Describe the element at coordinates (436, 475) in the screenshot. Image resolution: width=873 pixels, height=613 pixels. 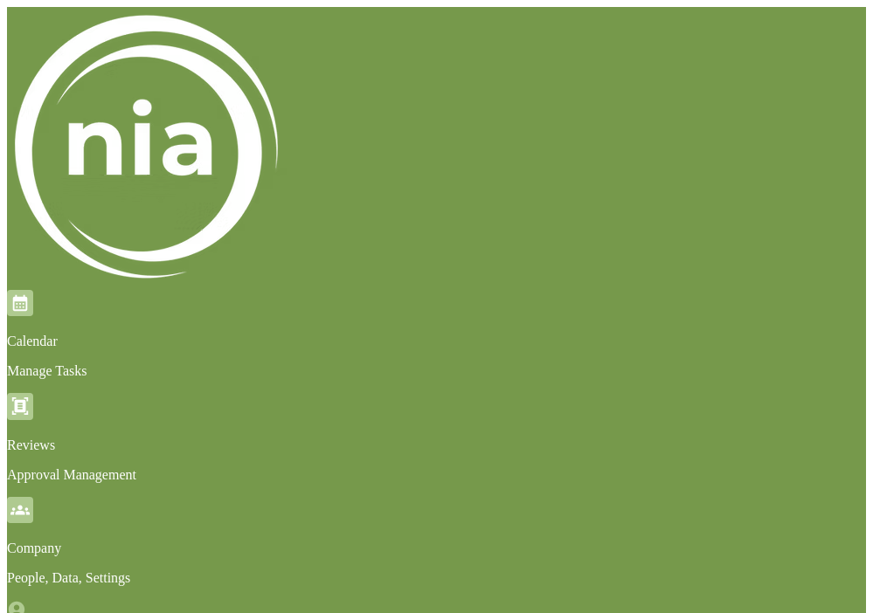
I see `p: Approval Management` at that location.